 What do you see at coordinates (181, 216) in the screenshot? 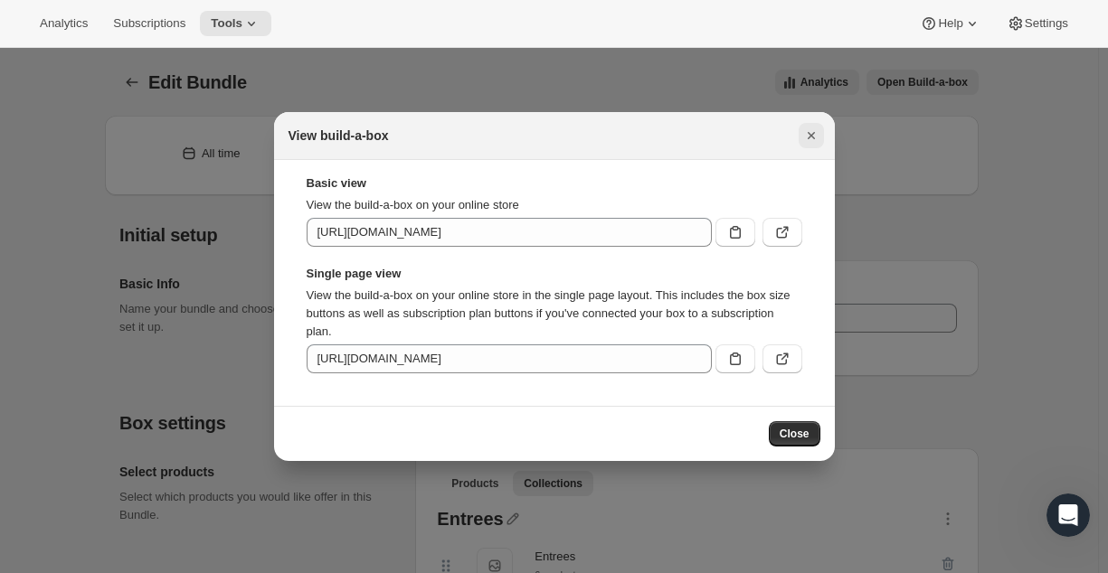
I see `div: Hello! Welcome to Awtomic Subscriptions.` at bounding box center [181, 216].